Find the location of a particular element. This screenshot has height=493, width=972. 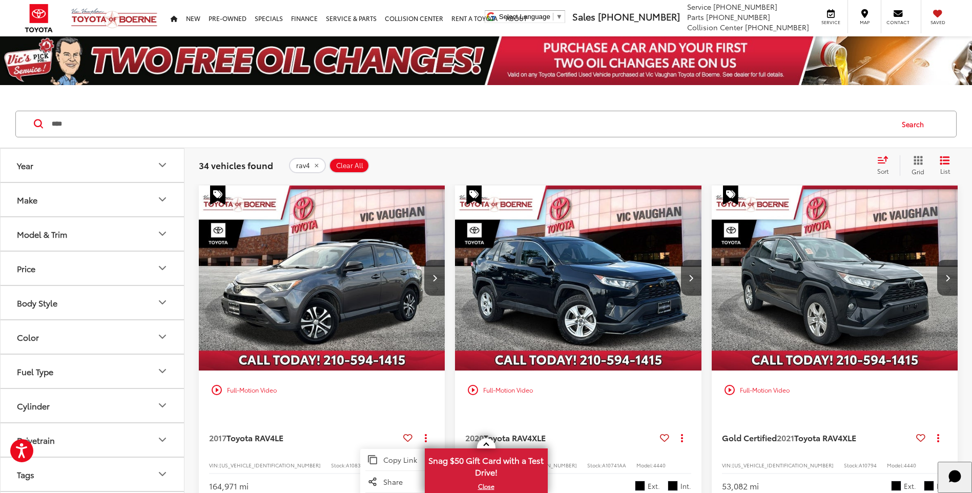

span: rav4 is located at coordinates (303, 166).